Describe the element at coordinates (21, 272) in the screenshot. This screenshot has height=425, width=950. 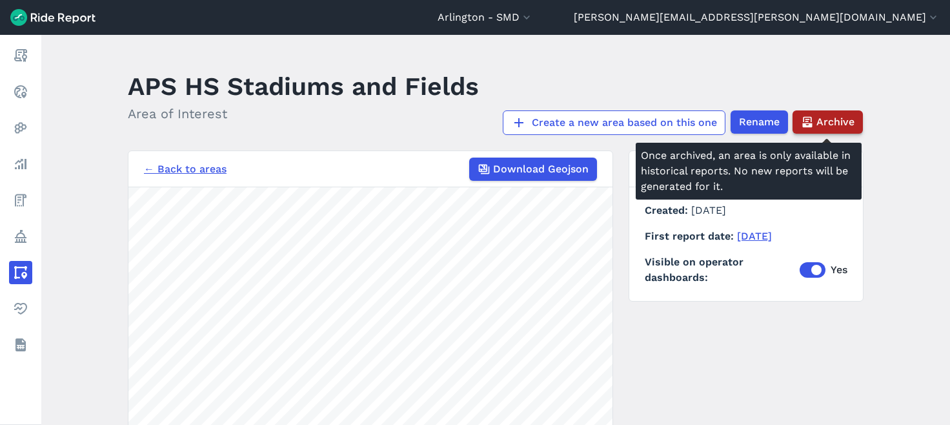
I see `a: Areas` at that location.